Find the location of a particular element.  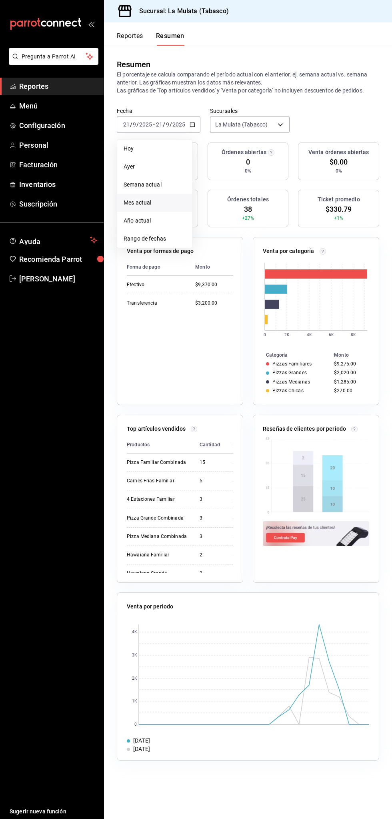

div: $1,285.00 is located at coordinates (350, 382).